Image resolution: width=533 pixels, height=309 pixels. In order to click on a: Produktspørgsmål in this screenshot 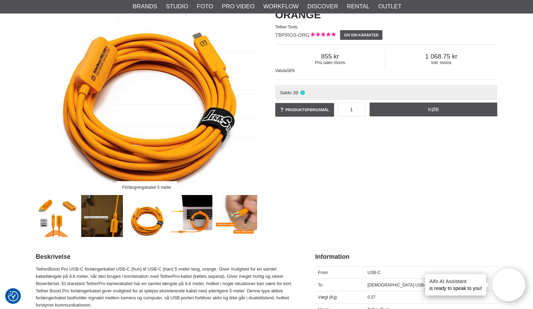, I will do `click(304, 110)`.